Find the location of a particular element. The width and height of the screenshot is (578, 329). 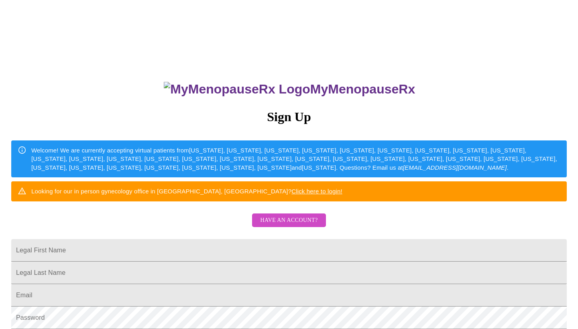

h3: Sign Up is located at coordinates (289, 117).